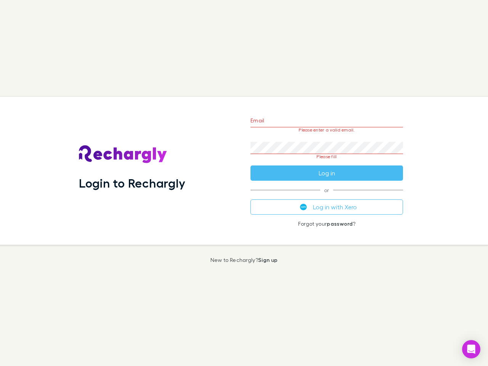 The height and width of the screenshot is (366, 488). Describe the element at coordinates (327, 207) in the screenshot. I see `button: Log in with Xero` at that location.